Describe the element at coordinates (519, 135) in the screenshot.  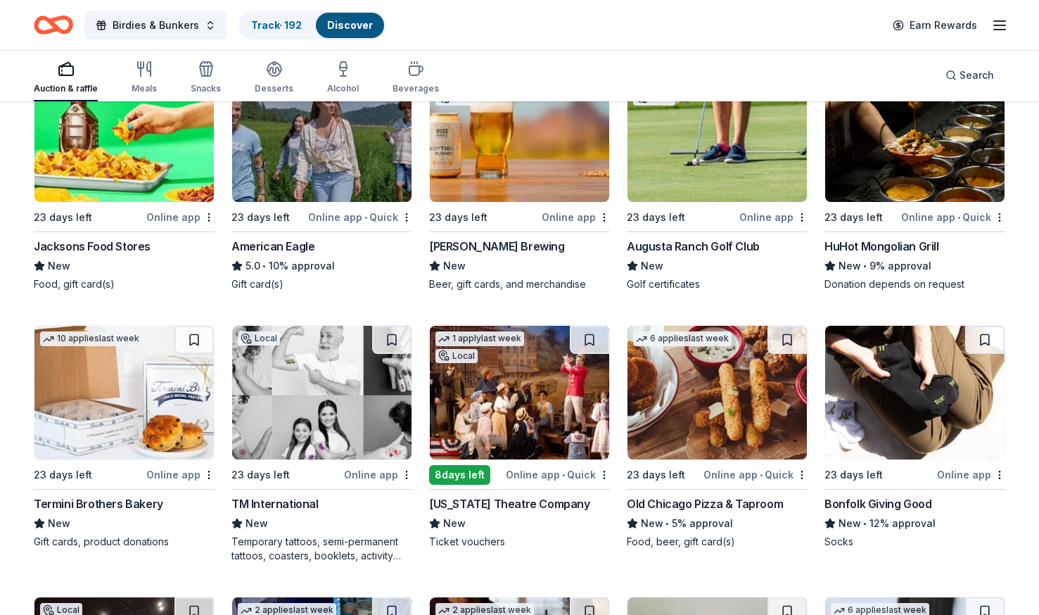
I see `img: Image for Huss Brewing` at that location.